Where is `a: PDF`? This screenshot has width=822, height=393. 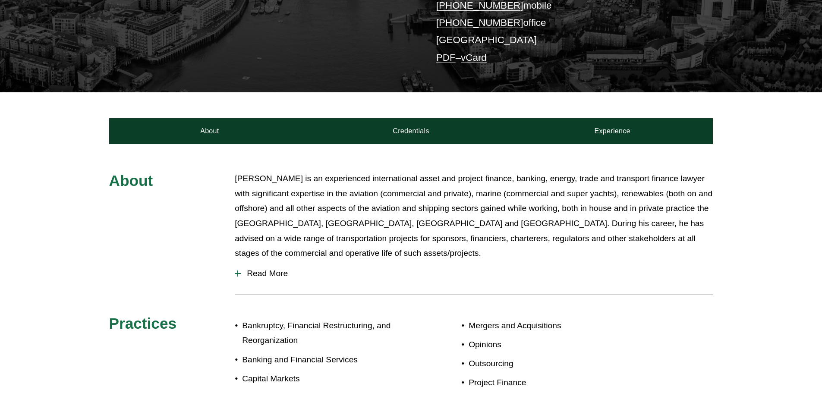 a: PDF is located at coordinates (446, 57).